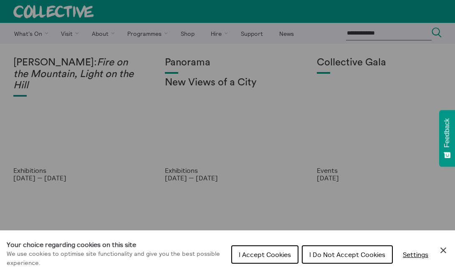 Image resolution: width=455 pixels, height=277 pixels. Describe the element at coordinates (347, 255) in the screenshot. I see `button: I Do Not Accept Cookies` at that location.